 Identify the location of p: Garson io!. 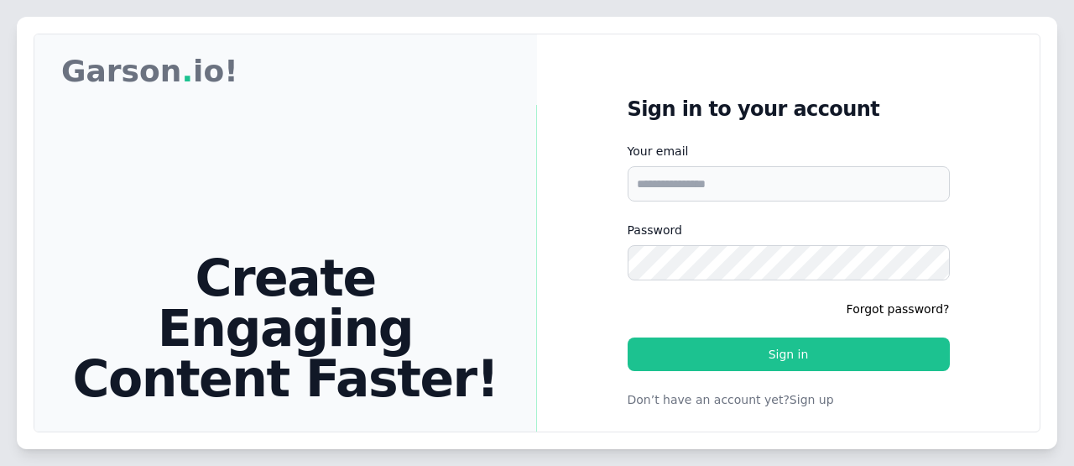
(149, 80).